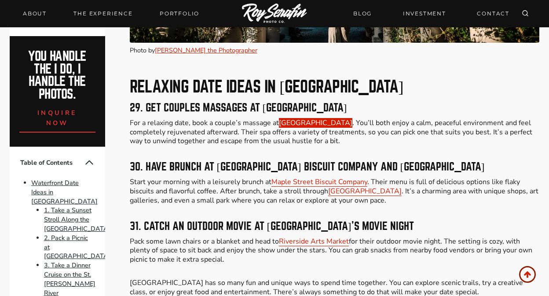 Image resolution: width=549 pixels, height=296 pixels. I want to click on nav: Secondary Navigation, so click(431, 13).